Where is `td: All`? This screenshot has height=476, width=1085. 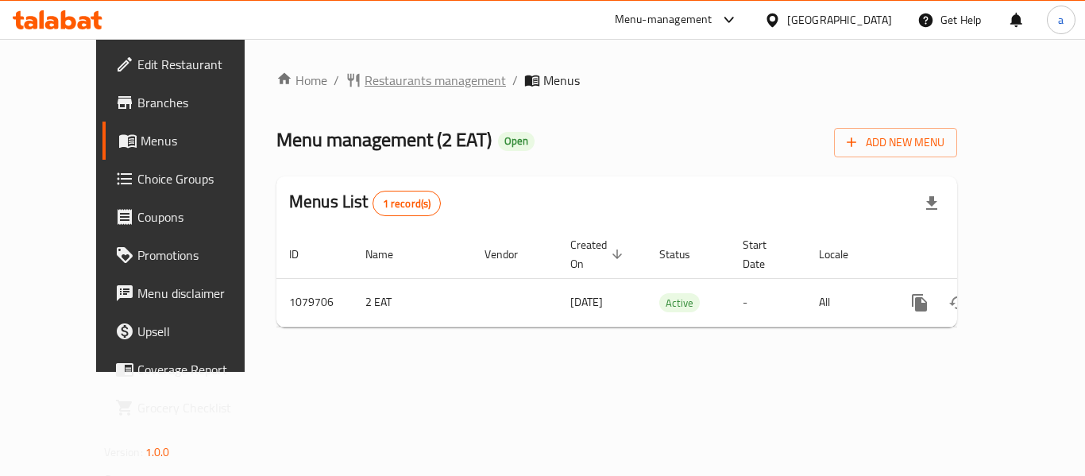
td: All is located at coordinates (847, 302).